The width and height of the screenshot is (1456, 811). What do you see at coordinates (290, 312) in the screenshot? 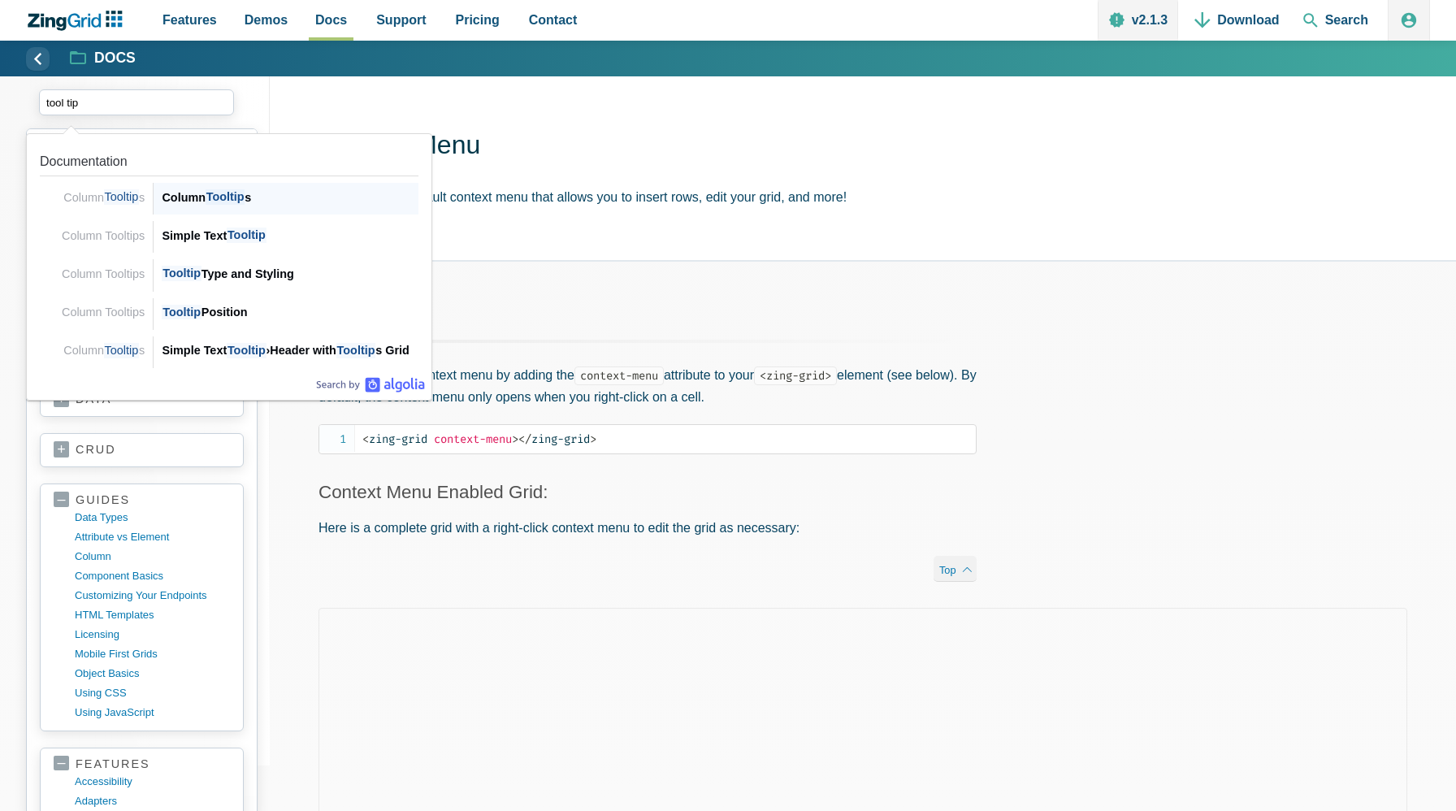
I see `div: Position` at bounding box center [290, 312].